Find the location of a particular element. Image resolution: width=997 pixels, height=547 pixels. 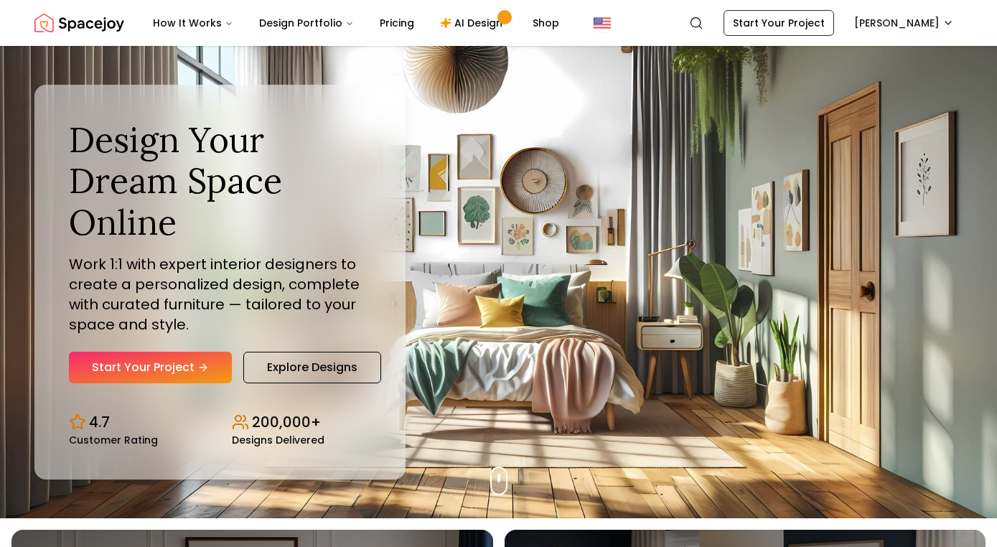

a: Shop is located at coordinates (546, 23).